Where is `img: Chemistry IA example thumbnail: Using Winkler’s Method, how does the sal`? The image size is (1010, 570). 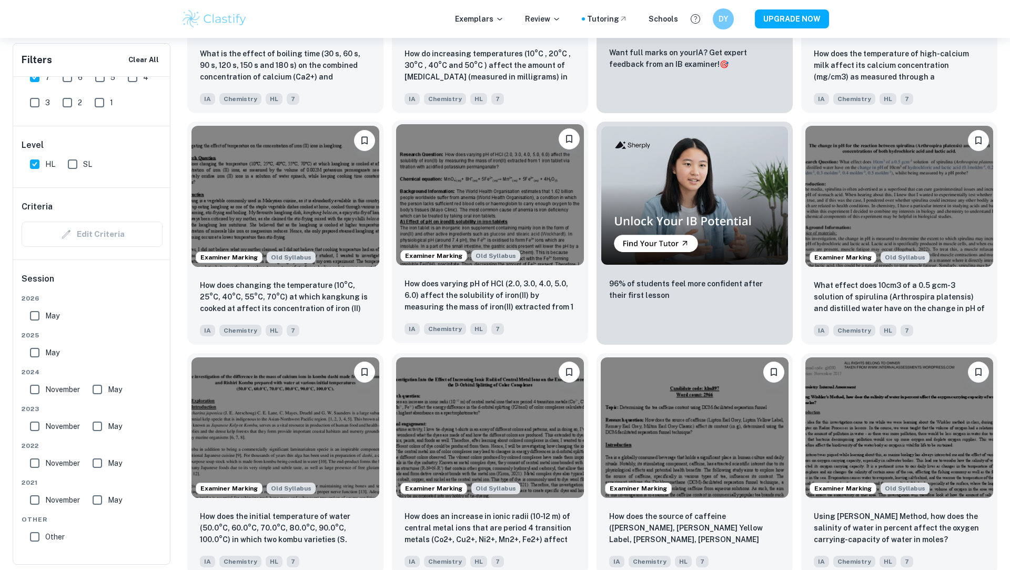 img: Chemistry IA example thumbnail: Using Winkler’s Method, how does the sal is located at coordinates (899, 428).